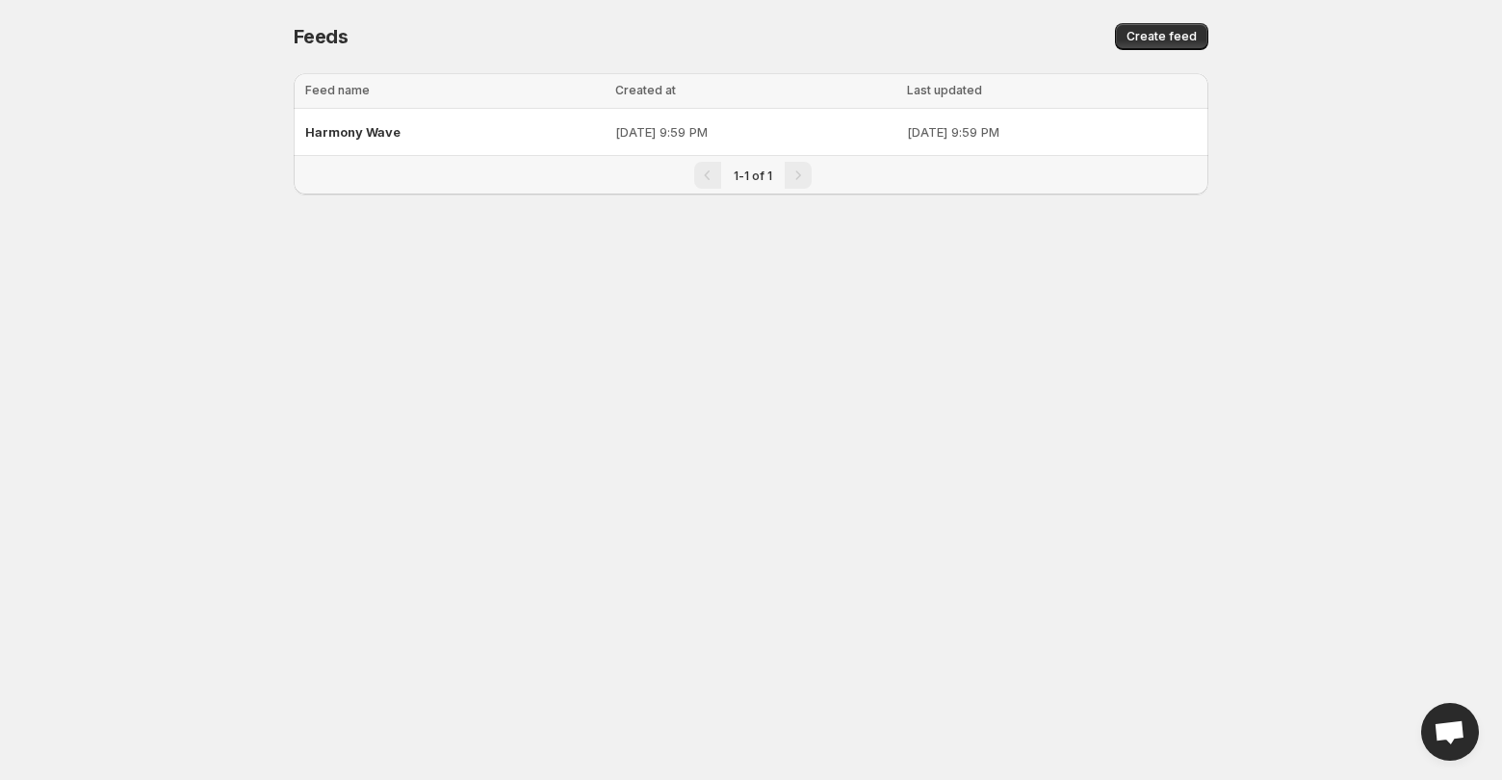 This screenshot has height=780, width=1502. I want to click on span: 1-1 of 1, so click(753, 175).